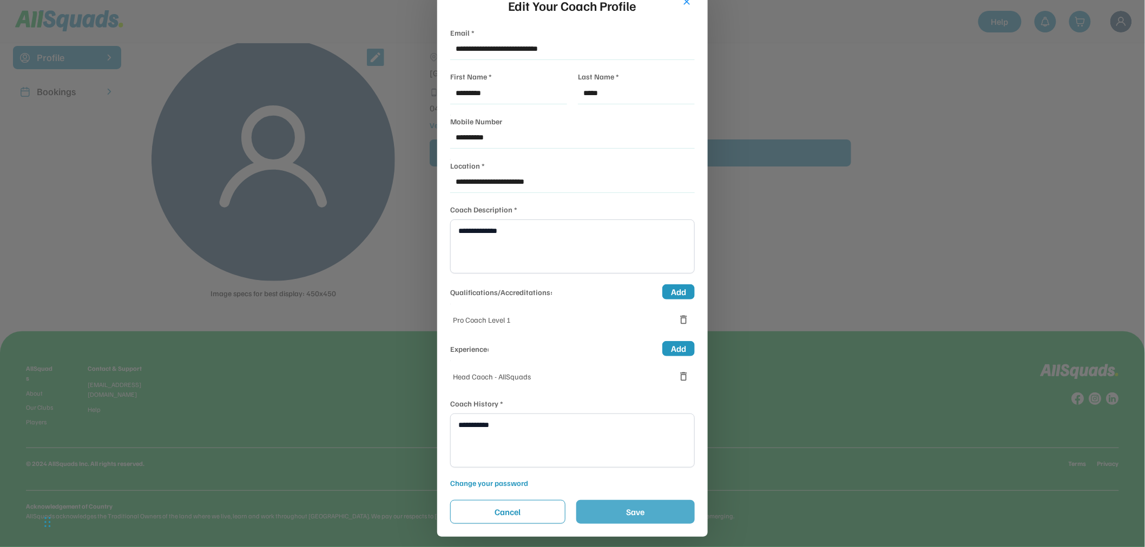  Describe the element at coordinates (477, 404) in the screenshot. I see `div: Coach History *` at that location.